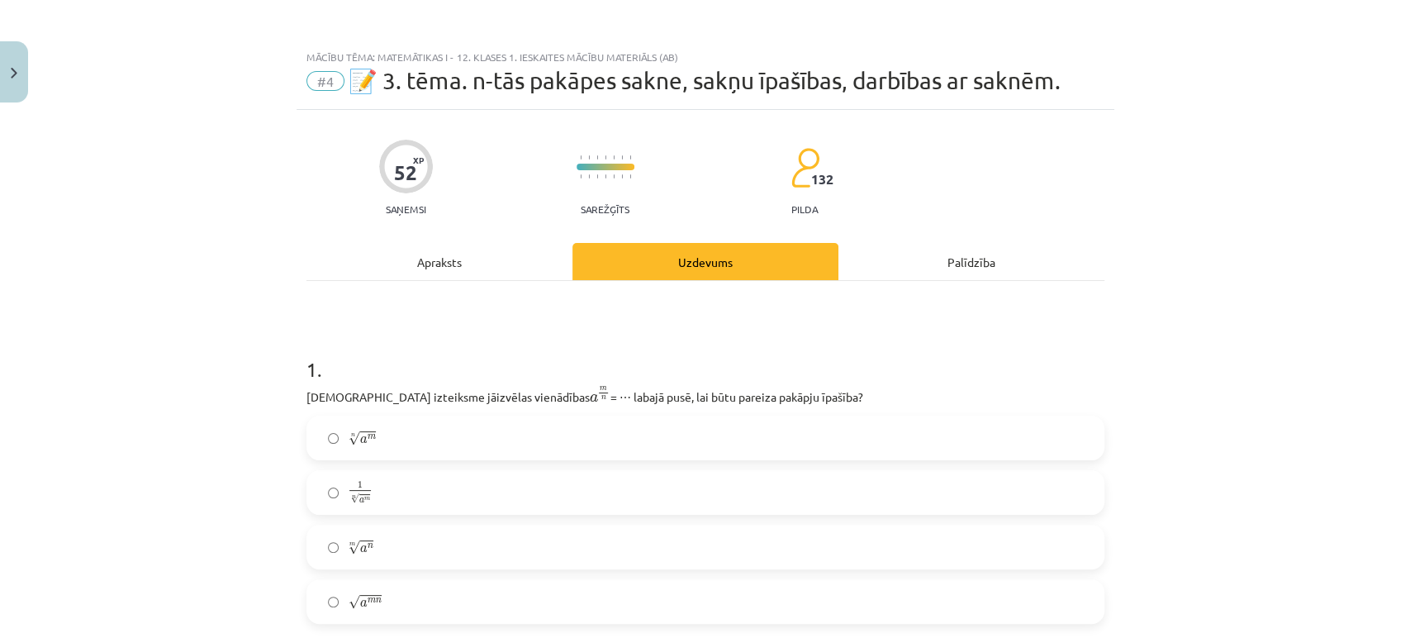  Describe the element at coordinates (822, 179) in the screenshot. I see `span: 132` at that location.